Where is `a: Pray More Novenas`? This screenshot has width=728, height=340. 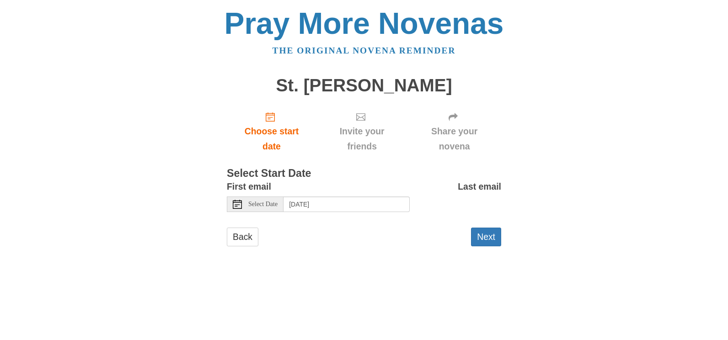
a: Pray More Novenas is located at coordinates (364, 23).